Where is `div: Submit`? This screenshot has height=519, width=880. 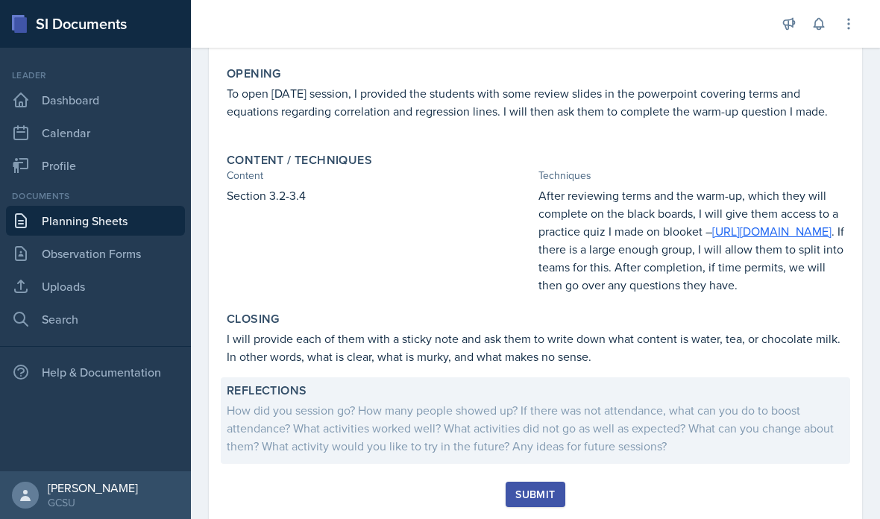
div: Submit is located at coordinates (535, 494).